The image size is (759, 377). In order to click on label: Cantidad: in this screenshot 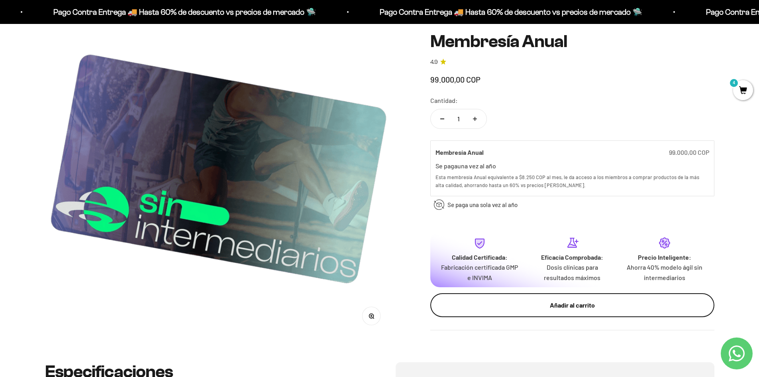, I will do `click(444, 100)`.